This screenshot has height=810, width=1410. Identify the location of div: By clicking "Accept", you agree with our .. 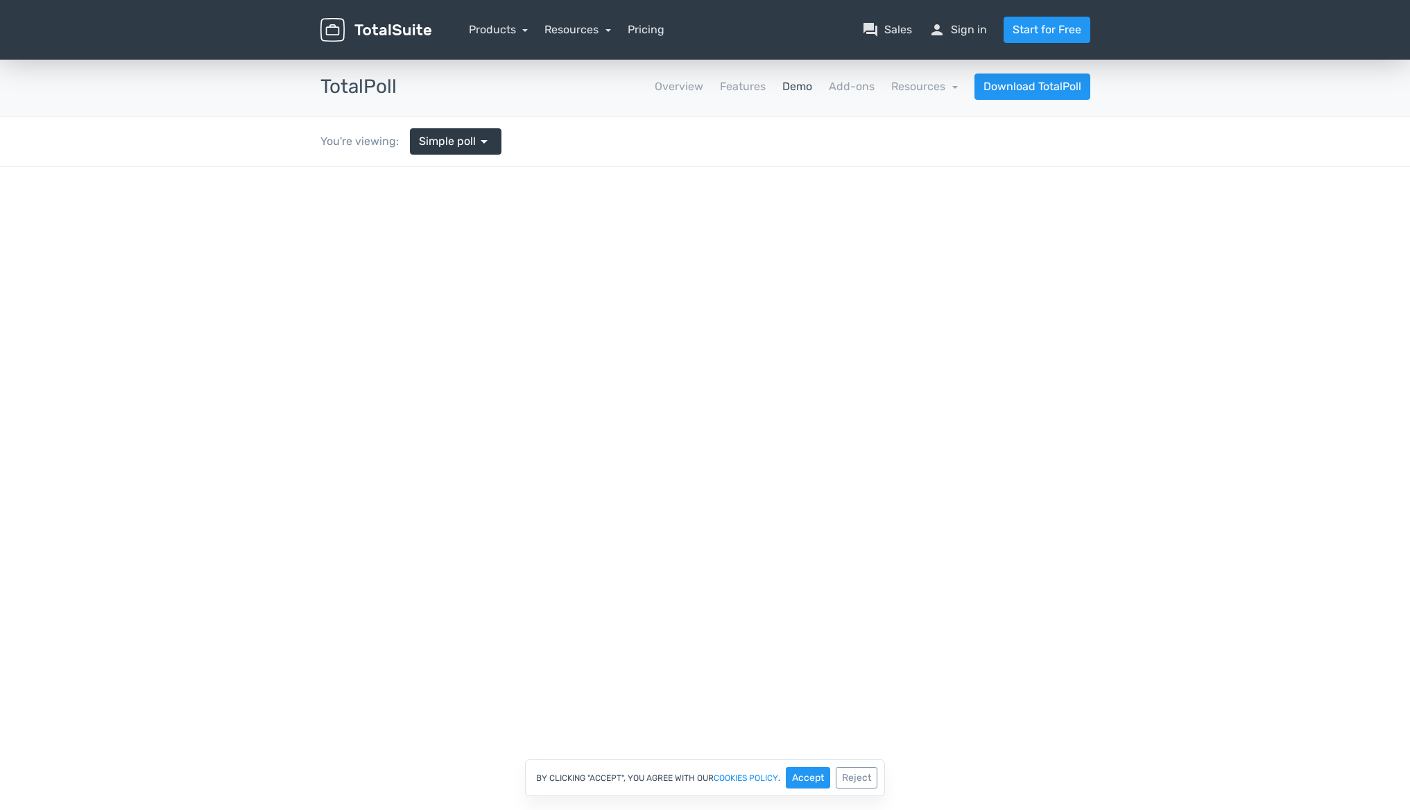
(705, 778).